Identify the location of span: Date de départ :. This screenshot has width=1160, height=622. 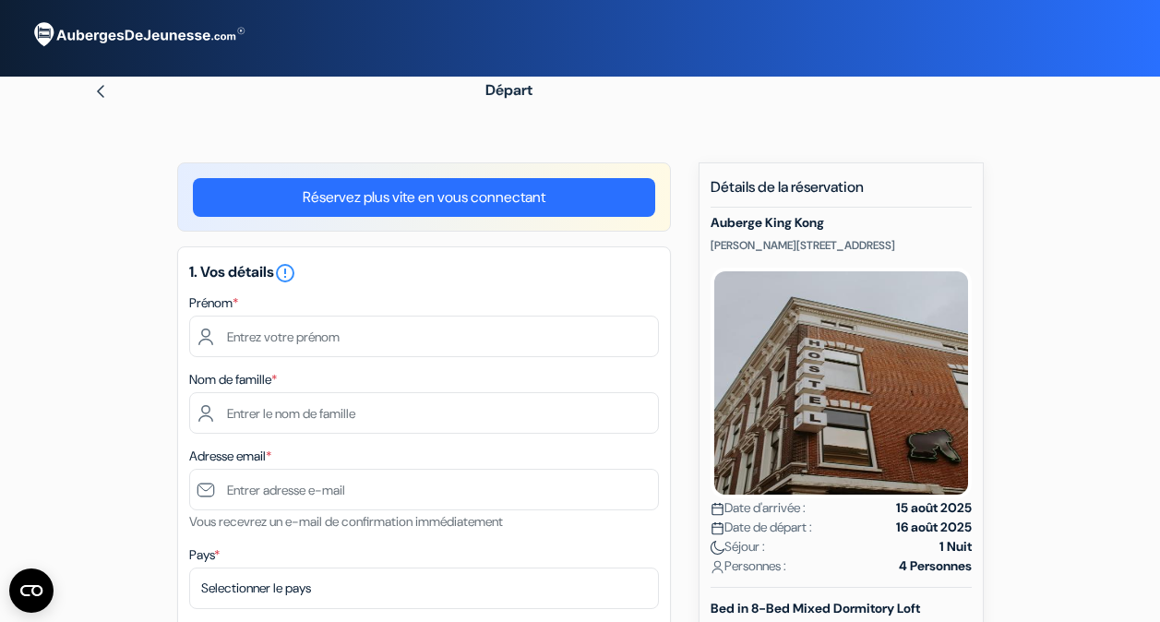
(761, 527).